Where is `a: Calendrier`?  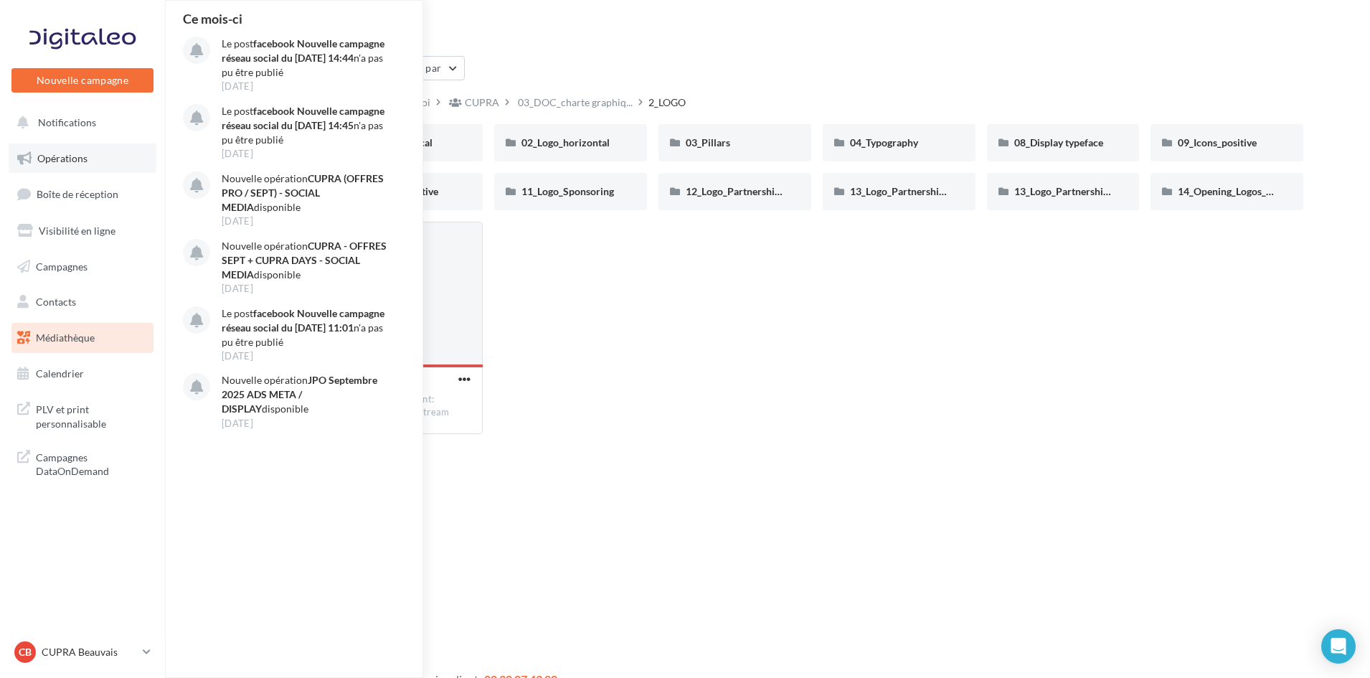 a: Calendrier is located at coordinates (82, 374).